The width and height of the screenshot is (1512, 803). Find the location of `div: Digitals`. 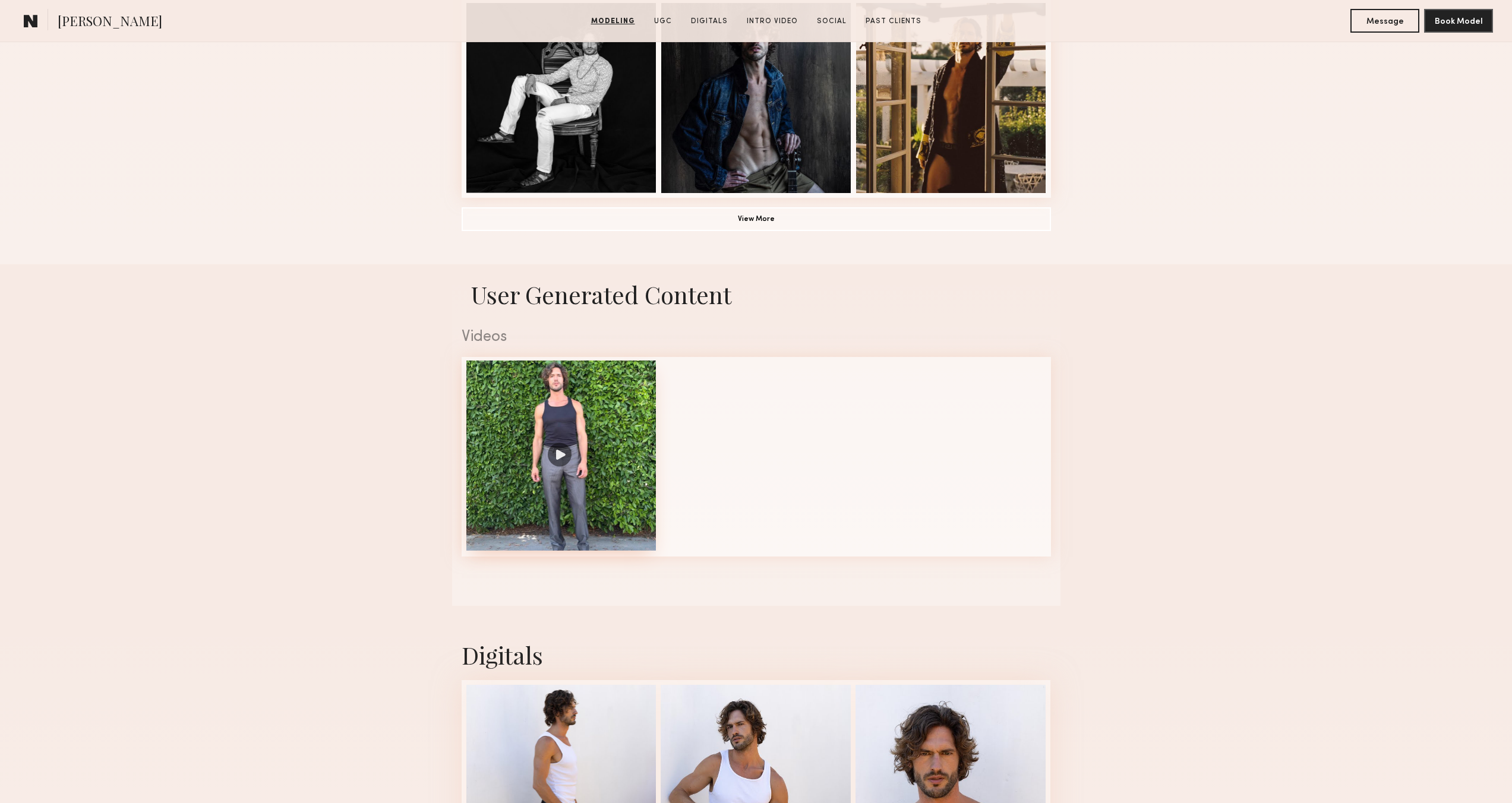

div: Digitals is located at coordinates (756, 655).